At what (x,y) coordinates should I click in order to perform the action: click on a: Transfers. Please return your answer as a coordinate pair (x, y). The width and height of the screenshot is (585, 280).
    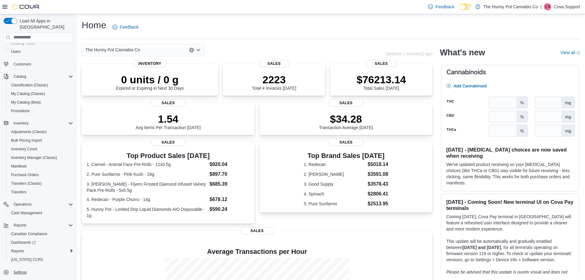
    Looking at the image, I should click on (19, 192).